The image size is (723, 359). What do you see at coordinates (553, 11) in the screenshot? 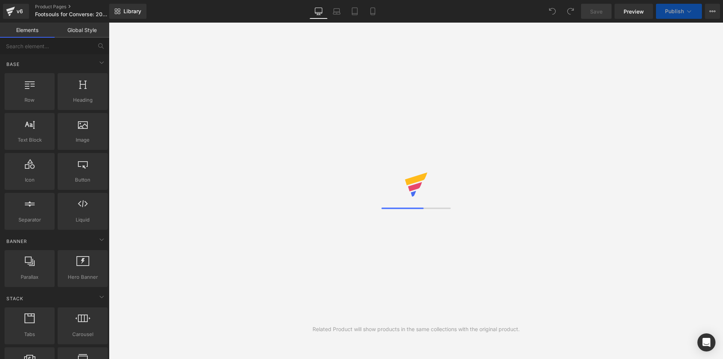
I see `button: Undo` at bounding box center [553, 11].